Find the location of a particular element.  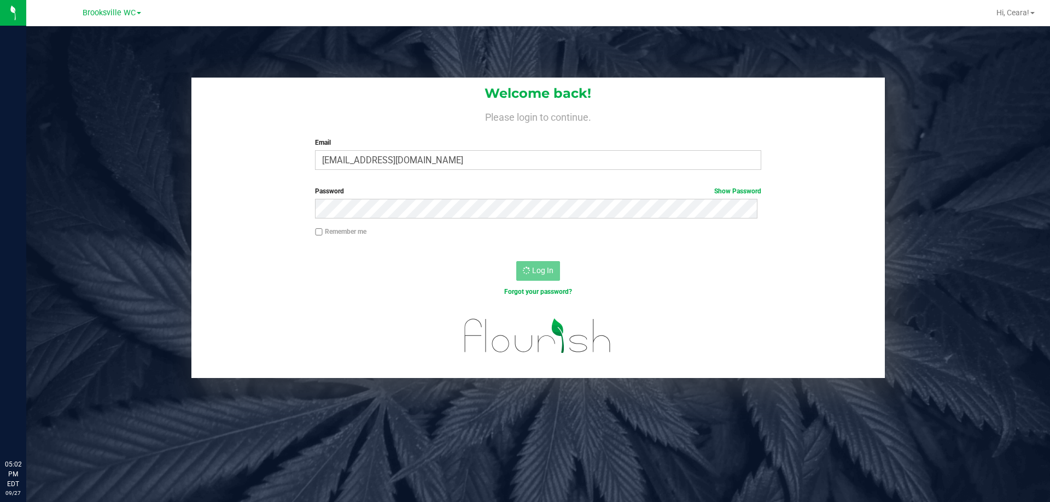

span: Log In is located at coordinates (542, 271).